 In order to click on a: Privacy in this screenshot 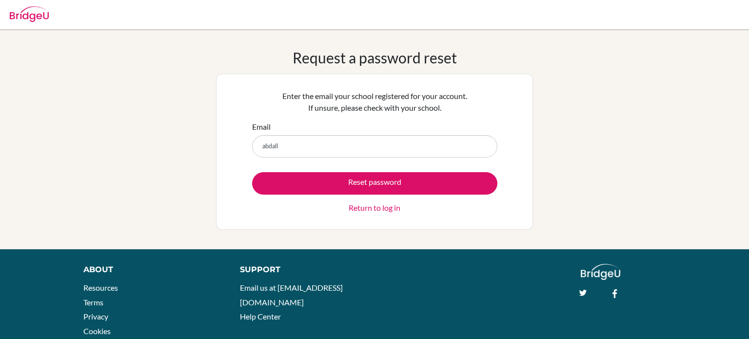, I will do `click(96, 316)`.